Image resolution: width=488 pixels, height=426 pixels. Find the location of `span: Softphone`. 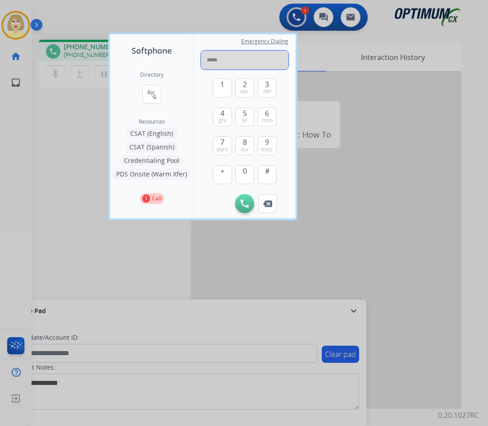

span: Softphone is located at coordinates (151, 50).